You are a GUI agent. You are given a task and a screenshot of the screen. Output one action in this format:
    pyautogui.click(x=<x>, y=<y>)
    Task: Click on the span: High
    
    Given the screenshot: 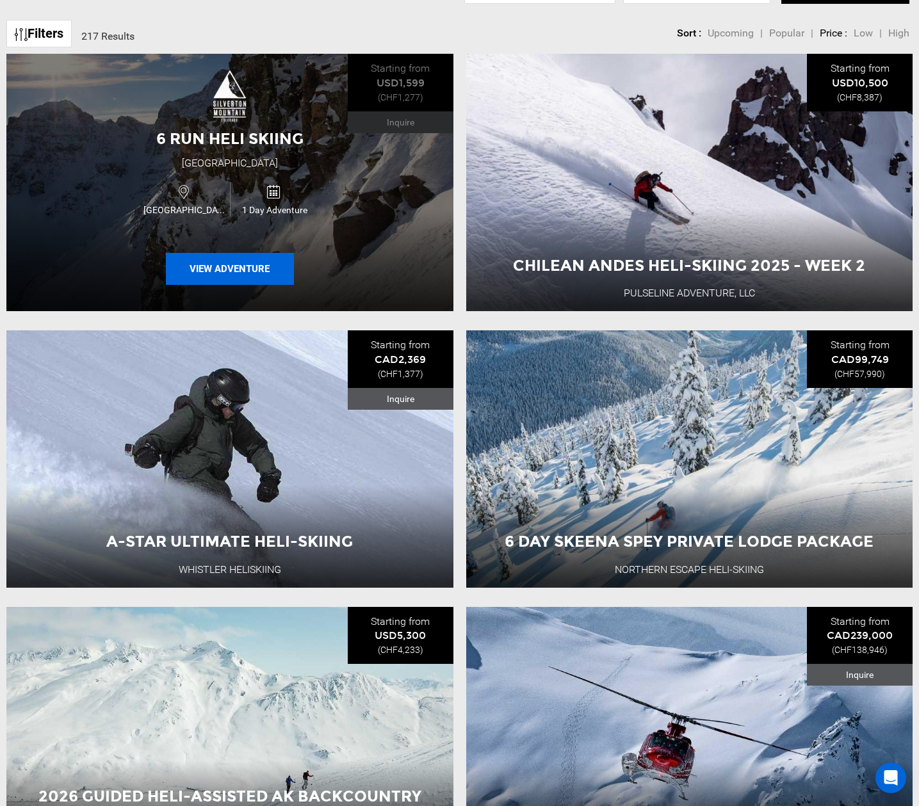 What is the action you would take?
    pyautogui.click(x=898, y=33)
    